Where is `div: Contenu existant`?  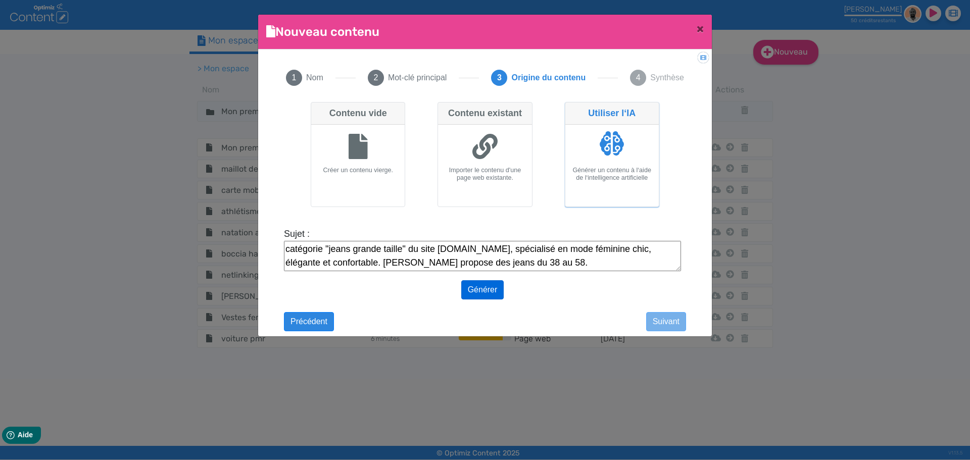
div: Contenu existant is located at coordinates (484, 114).